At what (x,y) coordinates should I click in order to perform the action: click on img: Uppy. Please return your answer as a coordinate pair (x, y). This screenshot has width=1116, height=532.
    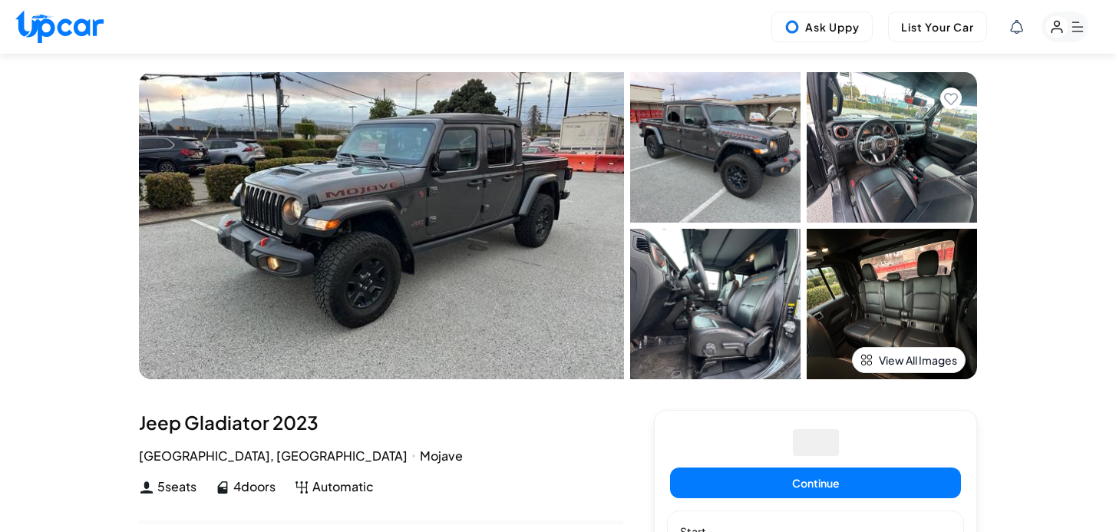
    Looking at the image, I should click on (792, 27).